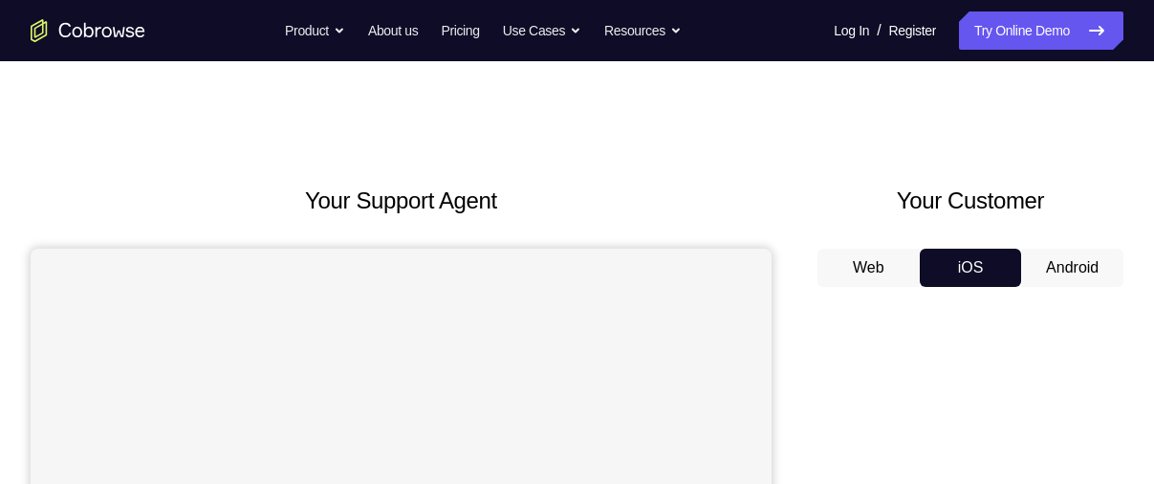  Describe the element at coordinates (971, 268) in the screenshot. I see `button: iOS` at that location.